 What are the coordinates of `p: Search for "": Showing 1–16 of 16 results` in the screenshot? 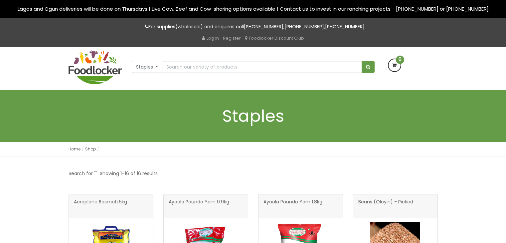 It's located at (113, 173).